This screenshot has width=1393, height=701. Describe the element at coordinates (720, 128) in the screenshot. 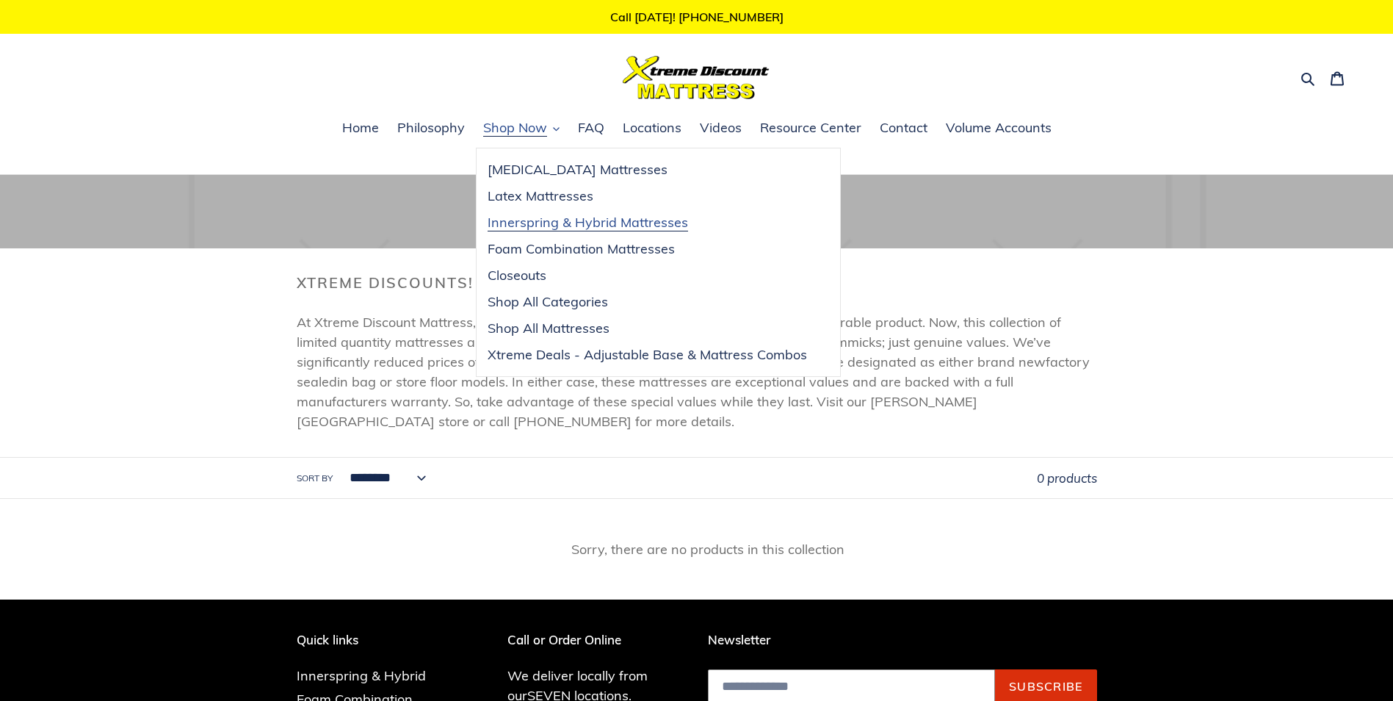

I see `span: Videos` at that location.